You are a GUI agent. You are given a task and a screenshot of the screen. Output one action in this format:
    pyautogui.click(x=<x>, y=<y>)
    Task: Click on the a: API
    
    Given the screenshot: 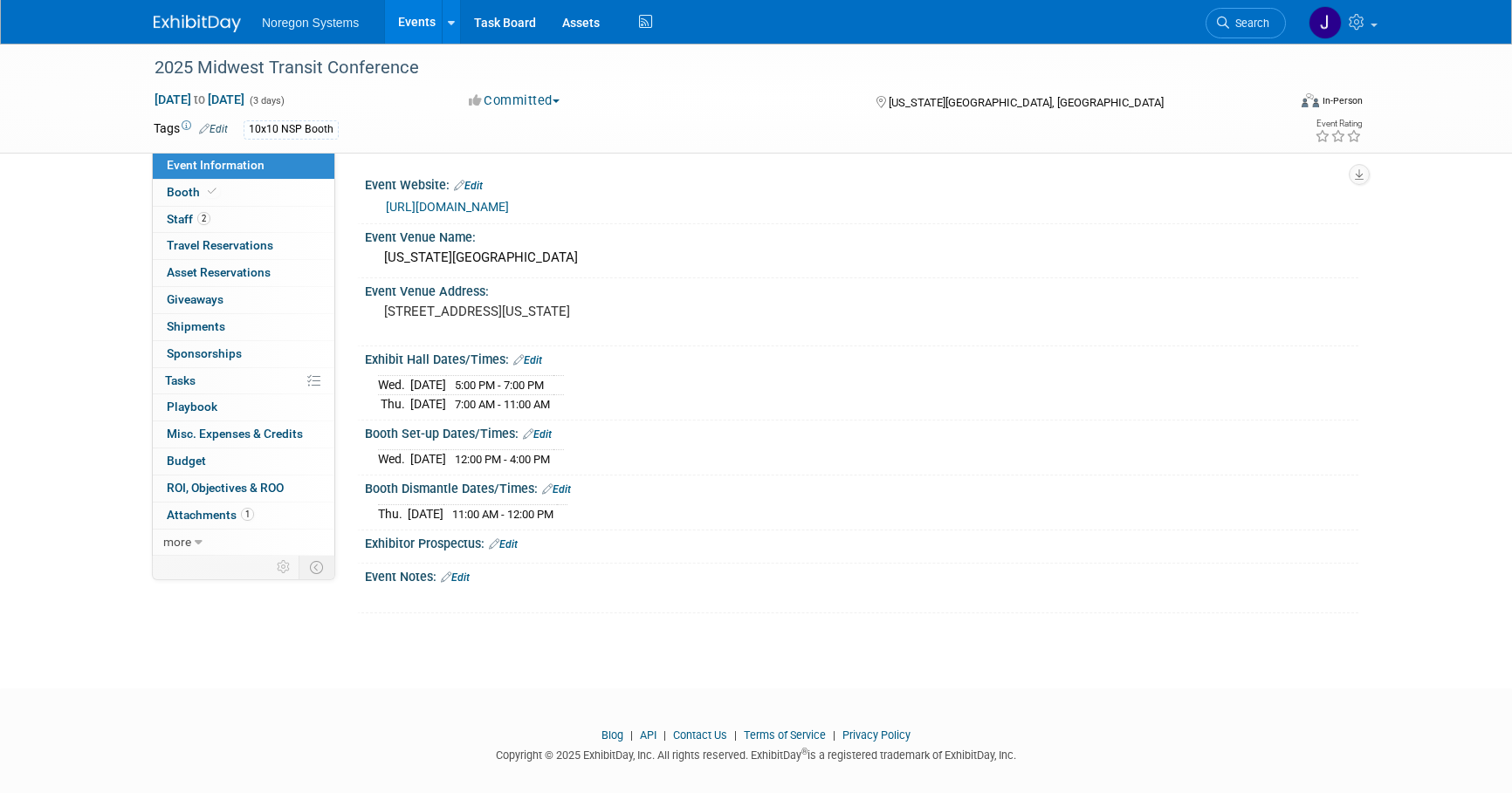 What is the action you would take?
    pyautogui.click(x=647, y=735)
    